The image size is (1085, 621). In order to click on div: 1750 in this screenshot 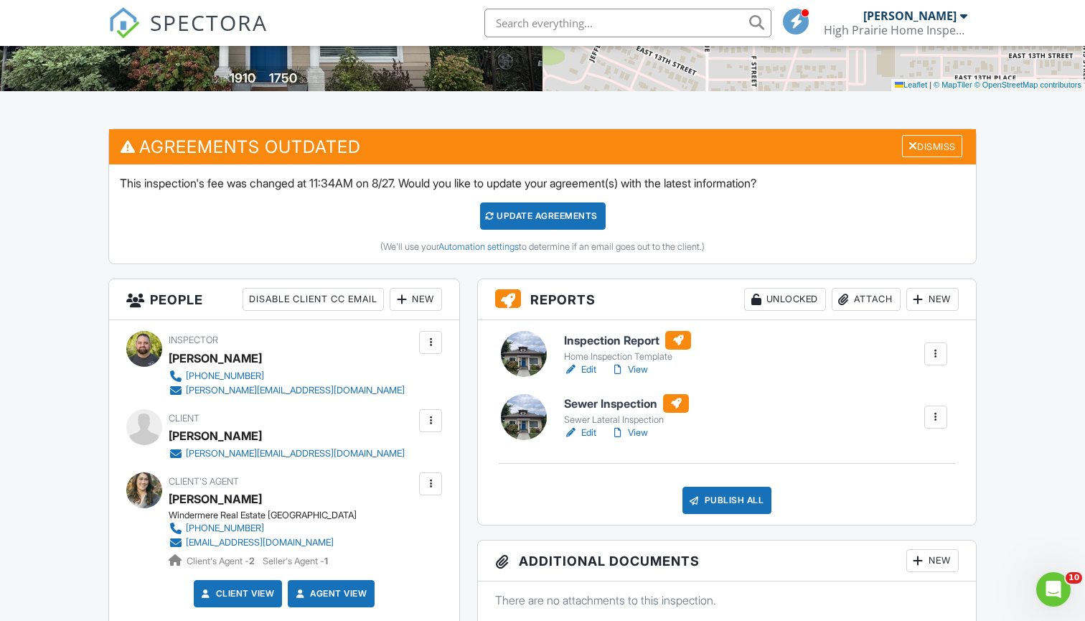, I will do `click(283, 77)`.